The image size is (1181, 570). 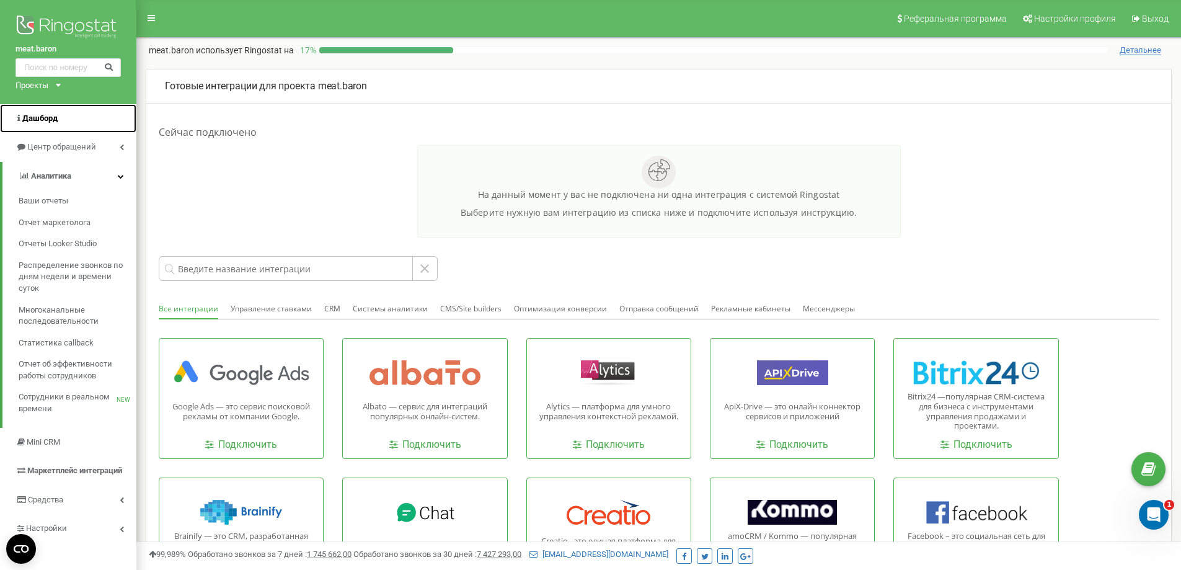 What do you see at coordinates (659, 212) in the screenshot?
I see `p: Выберите нужную вам интеграцию из списка ниже и подключите используя инструкцию.` at bounding box center [659, 212].